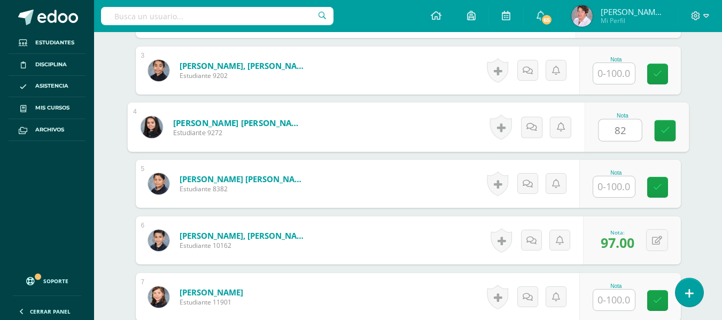  What do you see at coordinates (50, 311) in the screenshot?
I see `span: Cerrar panel` at bounding box center [50, 311].